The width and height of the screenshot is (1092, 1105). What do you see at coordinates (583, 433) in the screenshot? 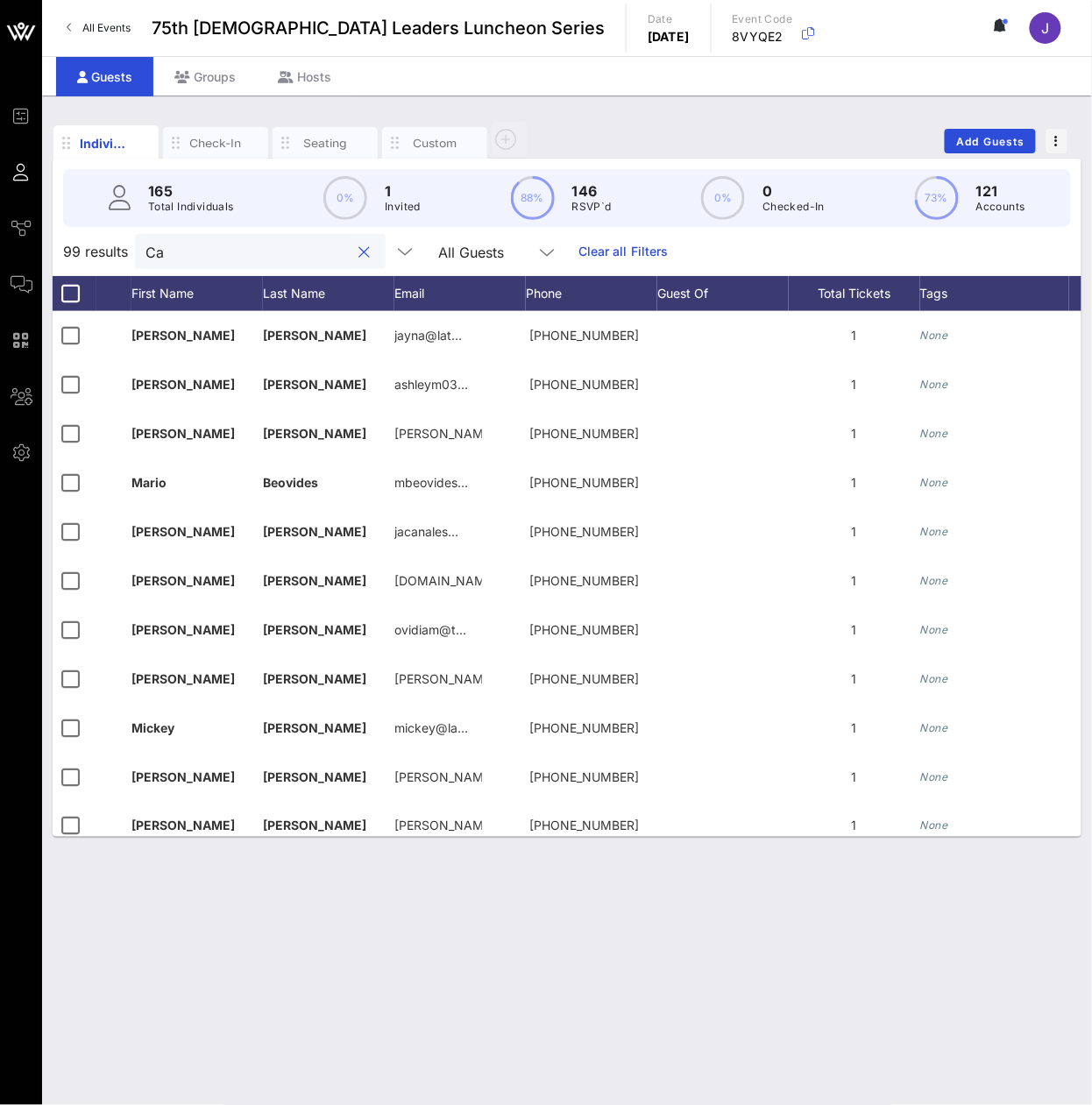
I see `span: +15129684884` at bounding box center [583, 433].